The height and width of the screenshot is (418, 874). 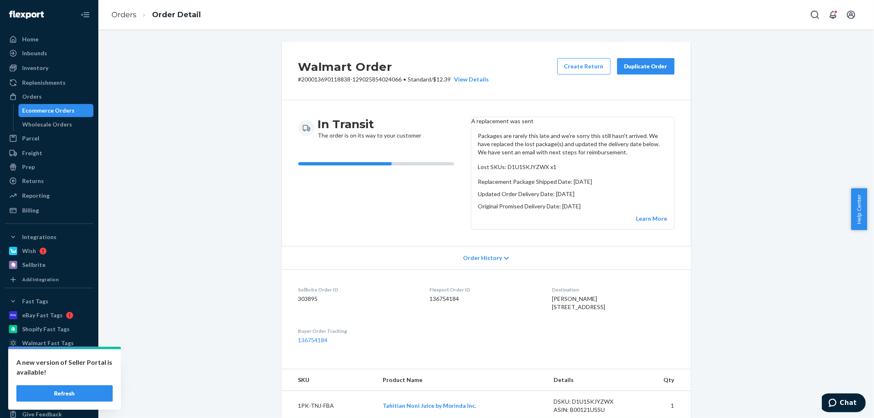 What do you see at coordinates (584, 66) in the screenshot?
I see `button: Create Return` at bounding box center [584, 66].